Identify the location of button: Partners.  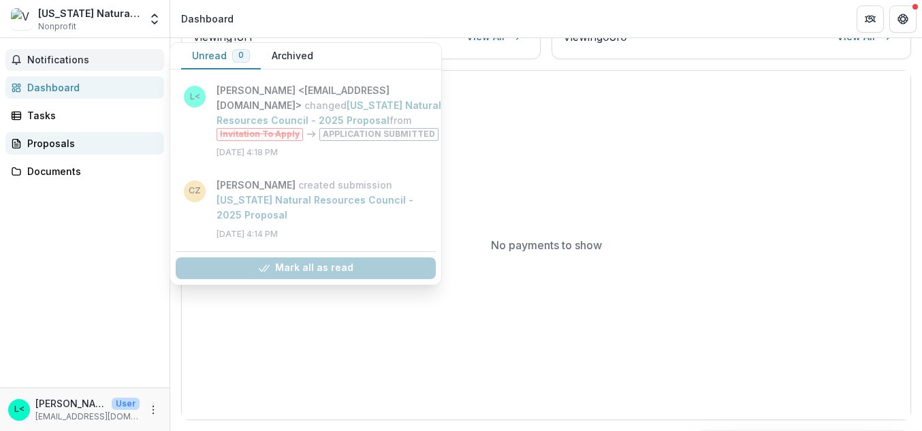
(871, 19).